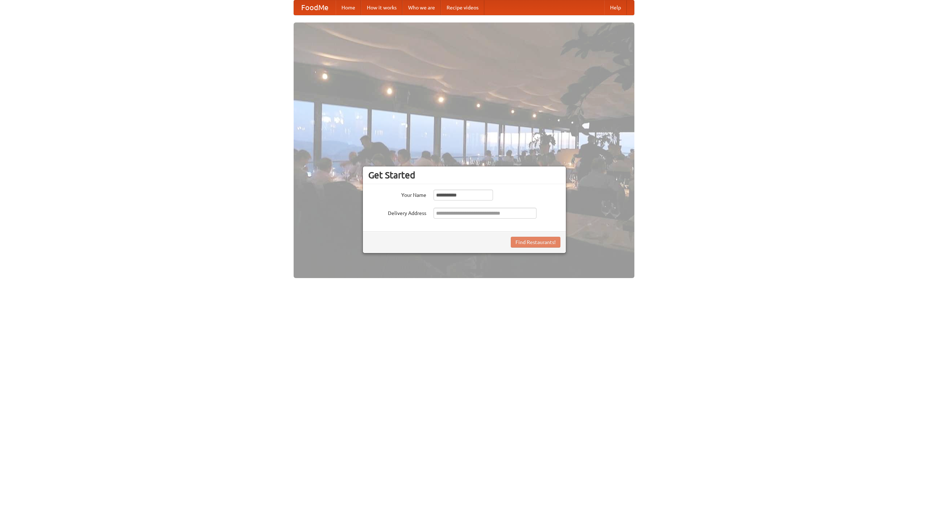 Image resolution: width=928 pixels, height=513 pixels. Describe the element at coordinates (463, 8) in the screenshot. I see `a: Recipe videos` at that location.